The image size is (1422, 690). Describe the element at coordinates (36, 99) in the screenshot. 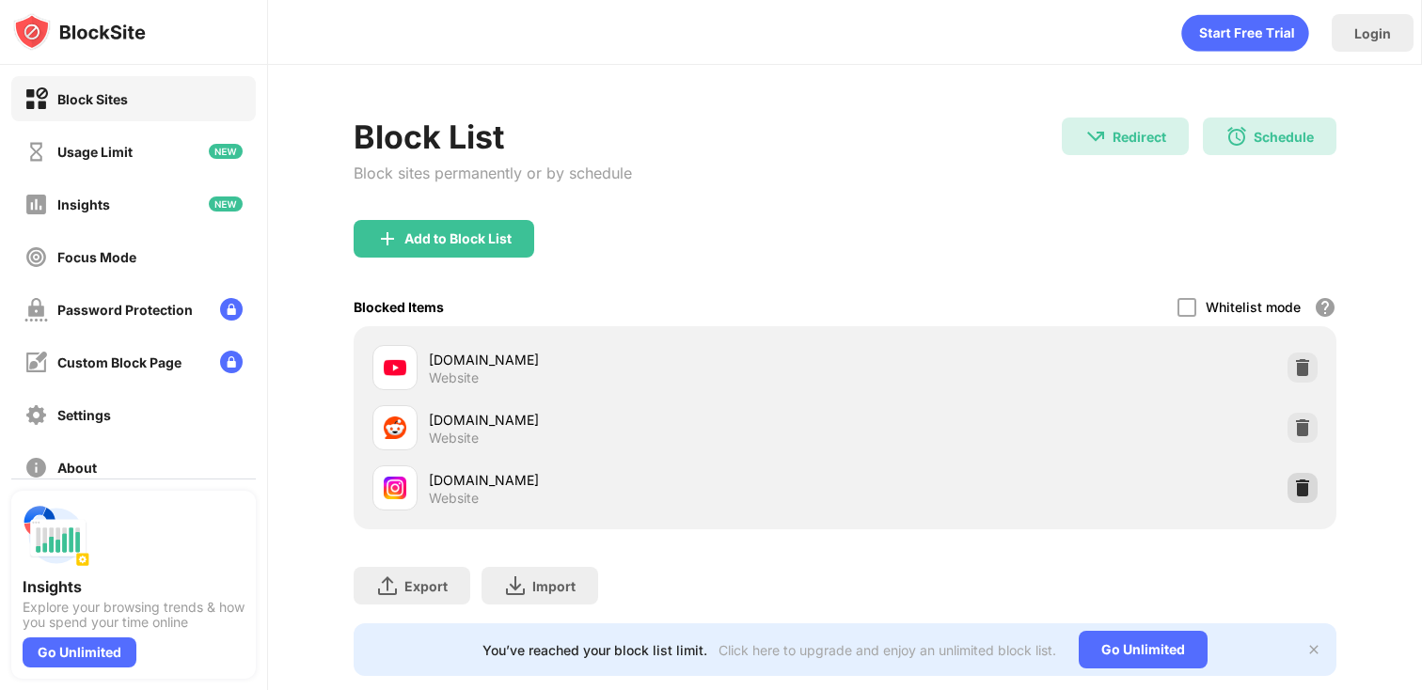

I see `img: block-on.svg` at that location.